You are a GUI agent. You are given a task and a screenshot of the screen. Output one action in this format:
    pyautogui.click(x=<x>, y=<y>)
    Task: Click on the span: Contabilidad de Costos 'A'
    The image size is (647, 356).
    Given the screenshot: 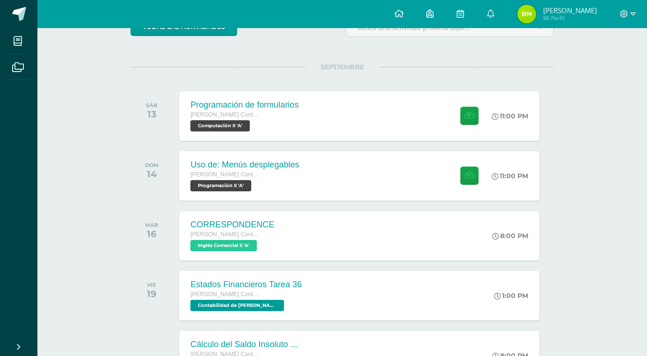 What is the action you would take?
    pyautogui.click(x=237, y=306)
    